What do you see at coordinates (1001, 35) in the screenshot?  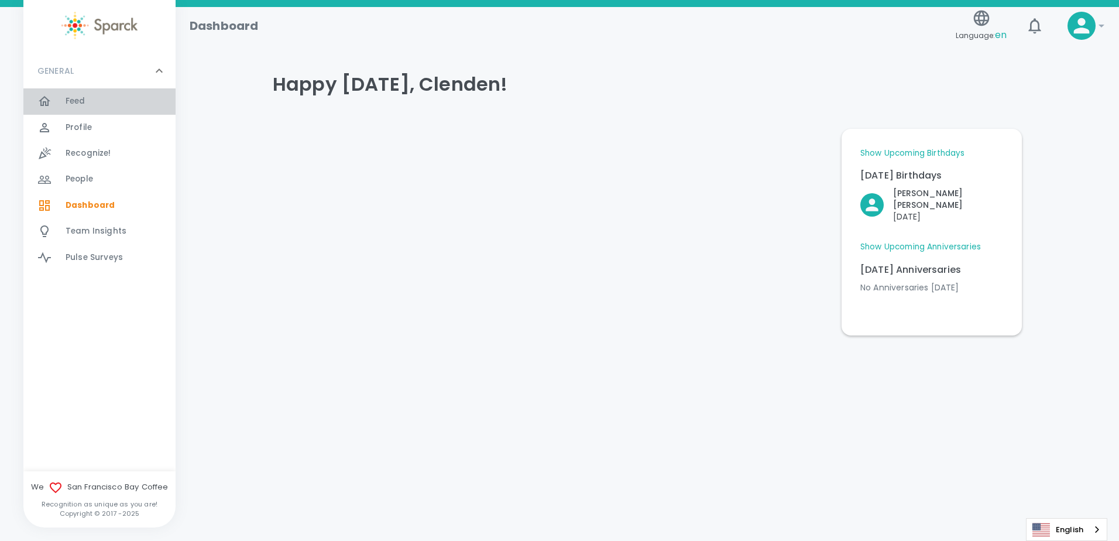 I see `span: en` at bounding box center [1001, 35].